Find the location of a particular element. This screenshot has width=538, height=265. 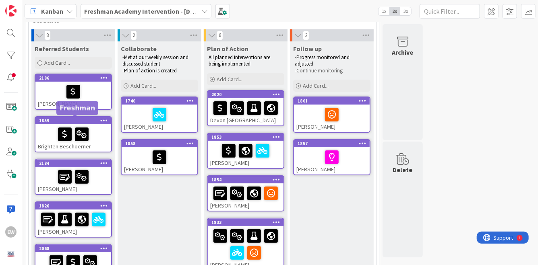

div: 1 is located at coordinates (43, 6).